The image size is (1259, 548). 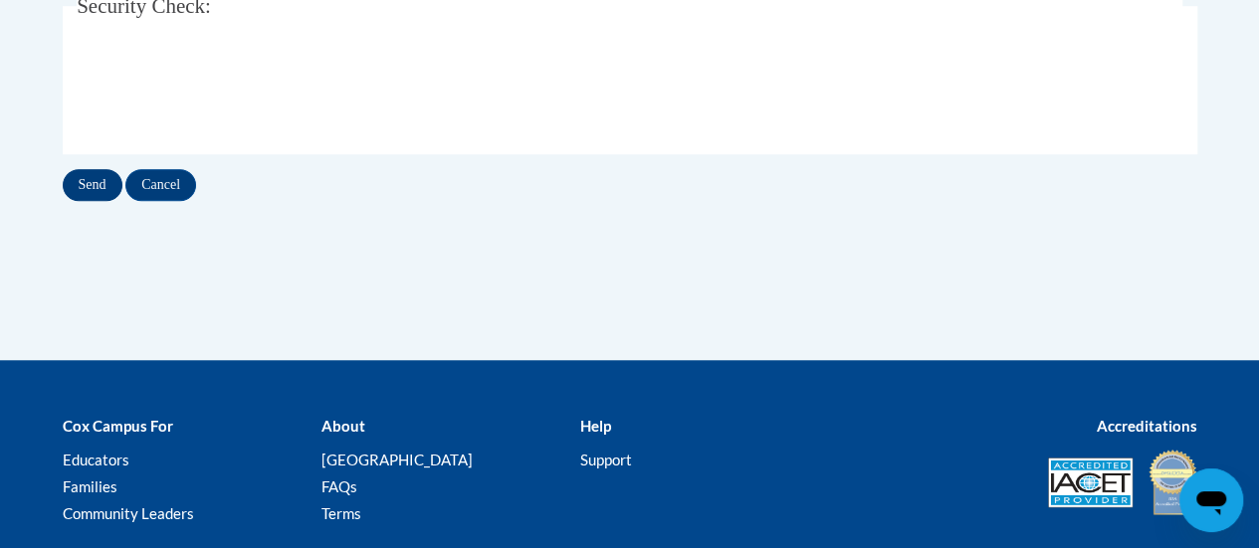 What do you see at coordinates (117, 426) in the screenshot?
I see `b: Cox Campus For` at bounding box center [117, 426].